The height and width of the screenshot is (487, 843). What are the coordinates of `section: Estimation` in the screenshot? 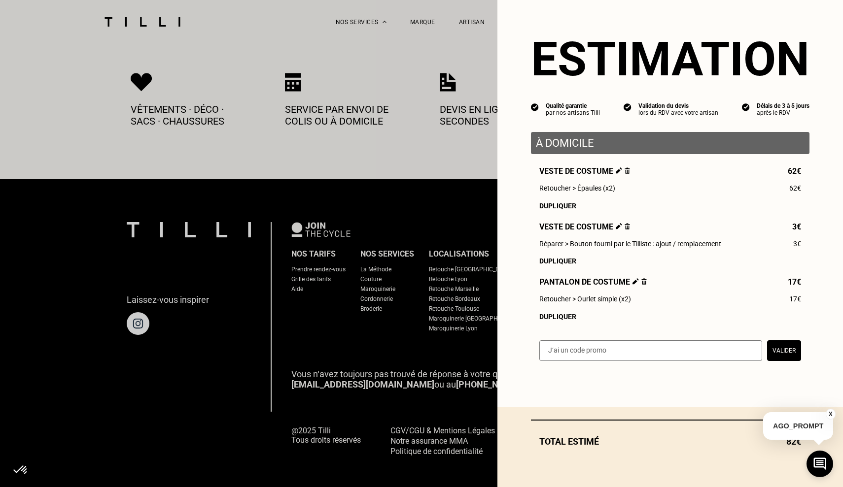 It's located at (670, 59).